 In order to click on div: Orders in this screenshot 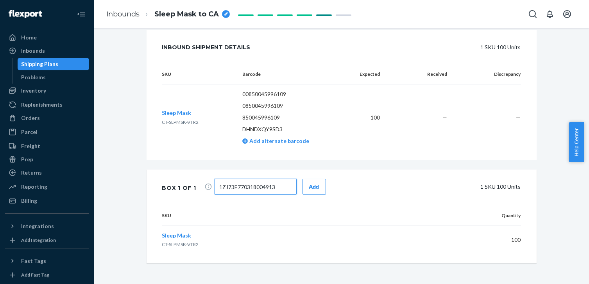, I will do `click(30, 118)`.